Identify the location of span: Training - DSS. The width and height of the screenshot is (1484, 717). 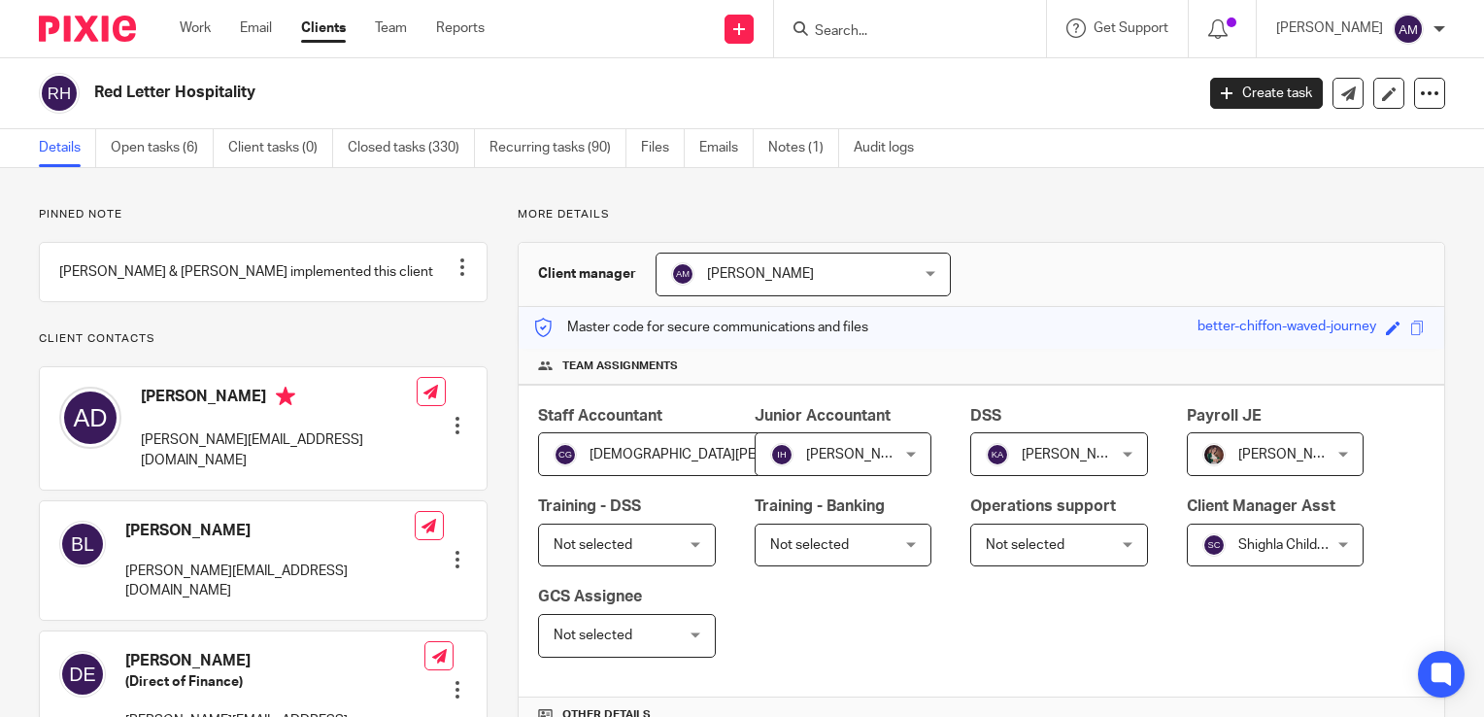
(589, 506).